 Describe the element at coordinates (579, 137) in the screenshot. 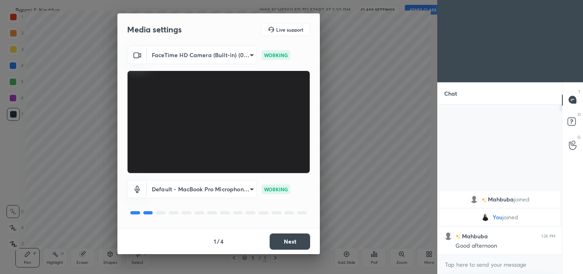

I see `p: G` at that location.